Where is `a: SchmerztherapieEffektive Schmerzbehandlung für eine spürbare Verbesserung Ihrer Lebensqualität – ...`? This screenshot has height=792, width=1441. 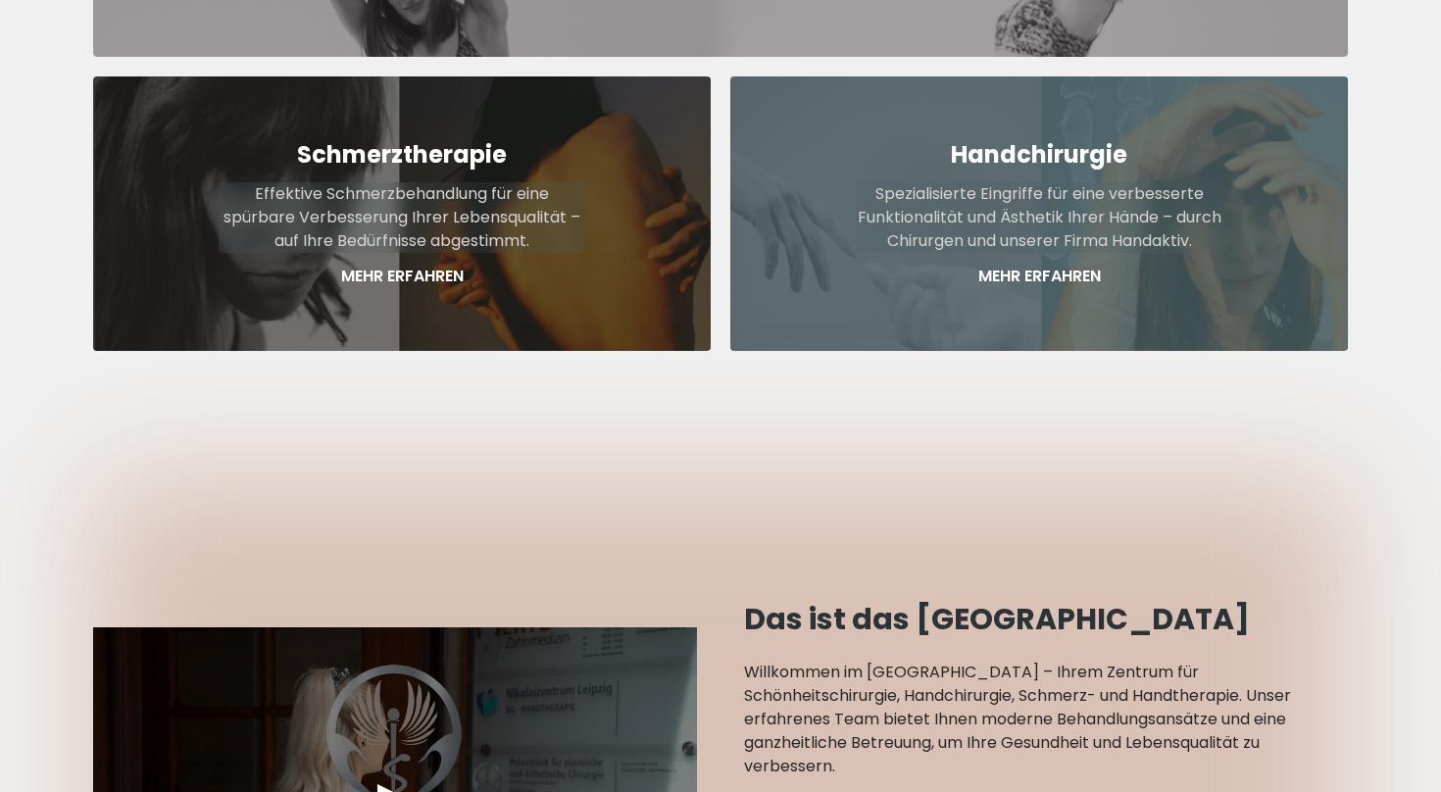 a: SchmerztherapieEffektive Schmerzbehandlung für eine spürbare Verbesserung Ihrer Lebensqualität – ... is located at coordinates (402, 214).